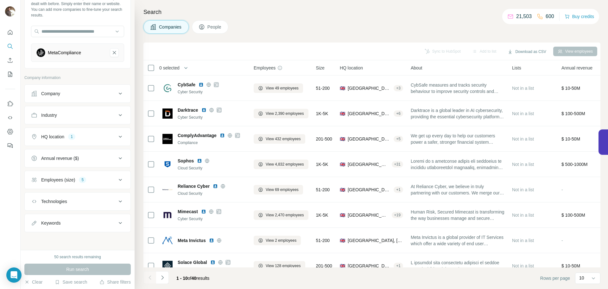 The width and height of the screenshot is (608, 289). I want to click on div: Employees (size), so click(58, 180).